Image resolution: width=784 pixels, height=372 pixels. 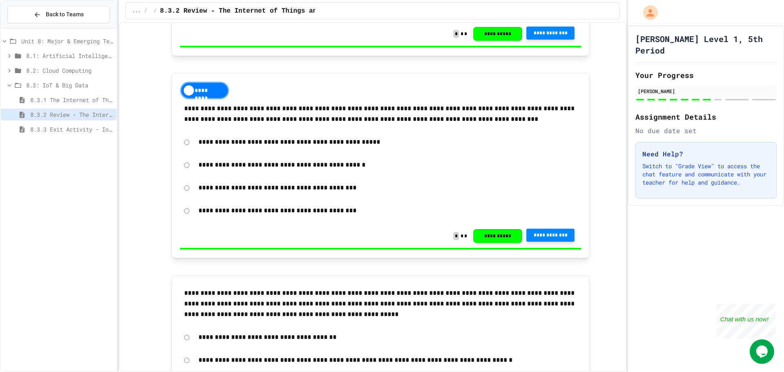 I want to click on span: 8.3.1 The Internet of Things and Big Data: Our Connected Digital World, so click(x=71, y=100).